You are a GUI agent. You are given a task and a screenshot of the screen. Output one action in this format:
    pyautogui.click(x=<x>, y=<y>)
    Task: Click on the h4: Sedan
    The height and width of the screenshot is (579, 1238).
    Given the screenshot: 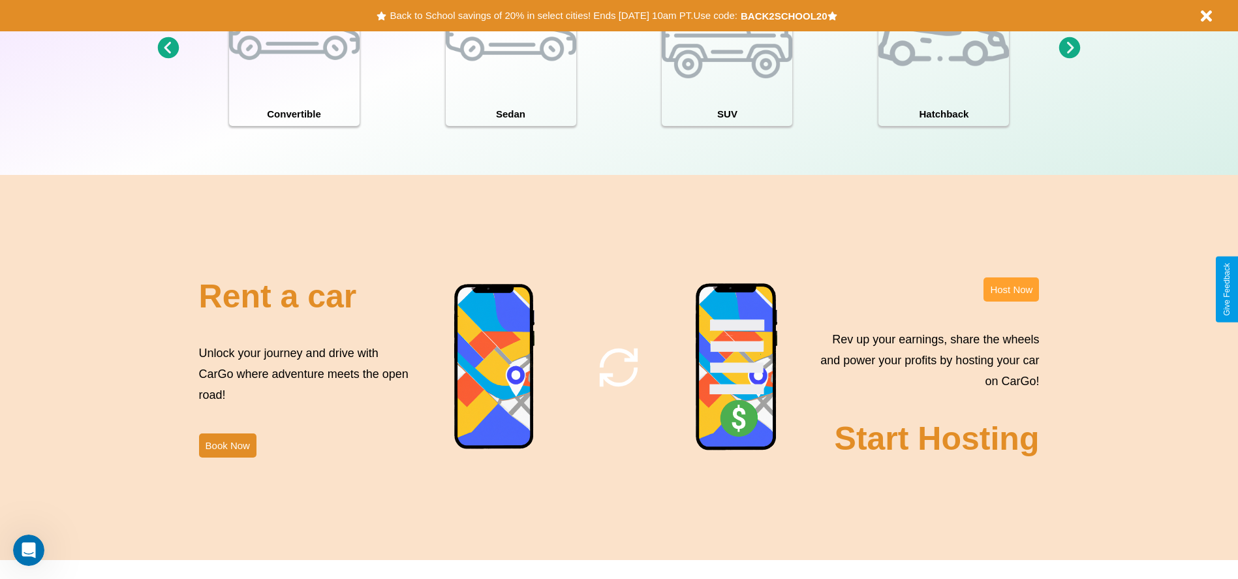 What is the action you would take?
    pyautogui.click(x=511, y=114)
    